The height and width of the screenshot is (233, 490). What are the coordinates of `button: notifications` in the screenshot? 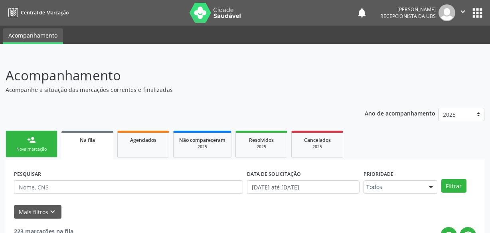 It's located at (362, 13).